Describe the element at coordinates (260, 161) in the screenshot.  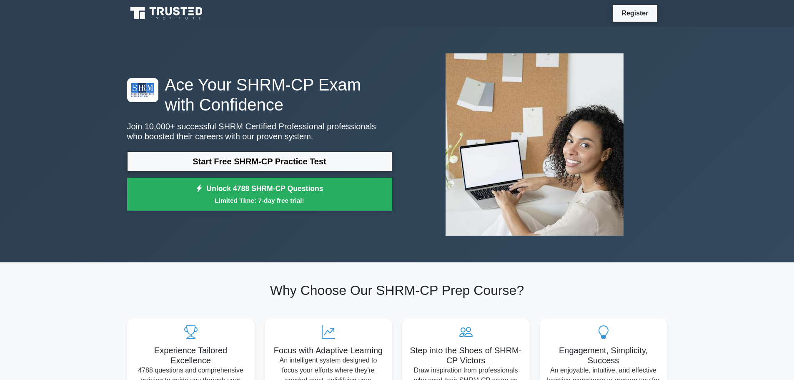
I see `a: Start Free SHRM-CP Practice Test` at that location.